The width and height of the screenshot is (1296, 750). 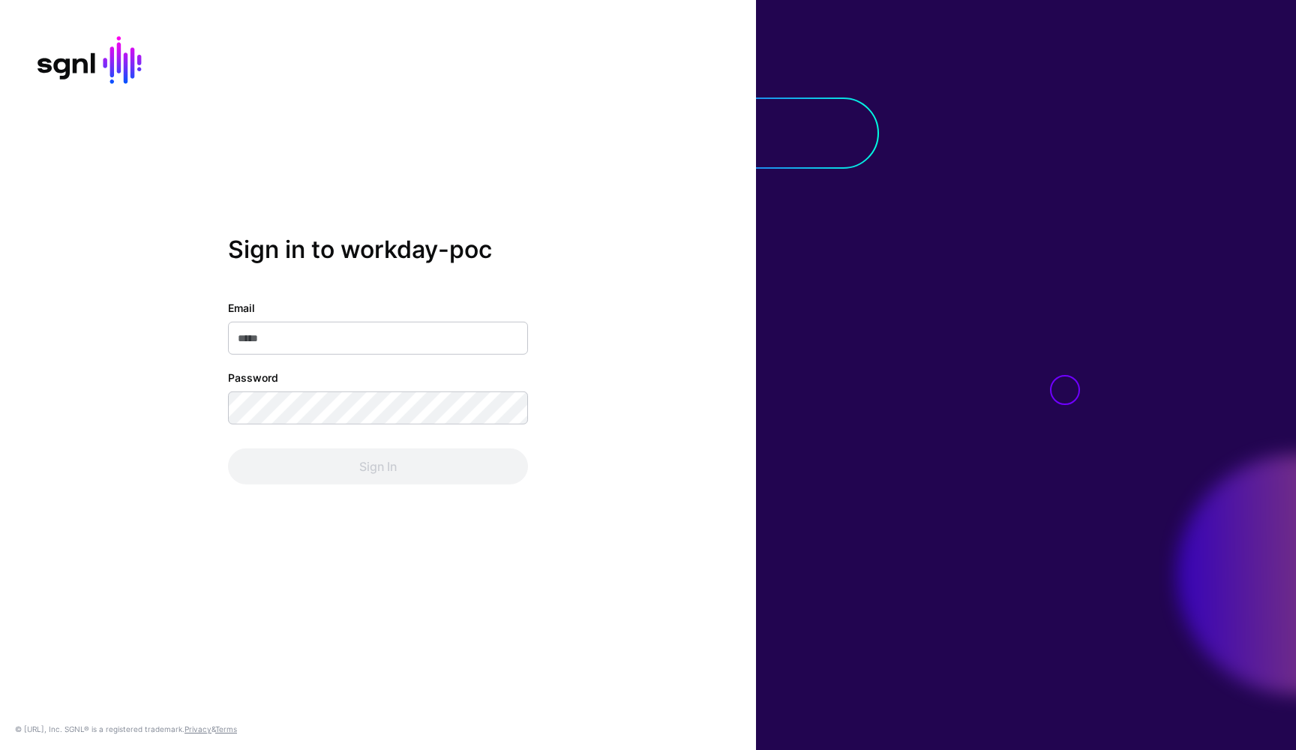 I want to click on a: Terms, so click(x=226, y=729).